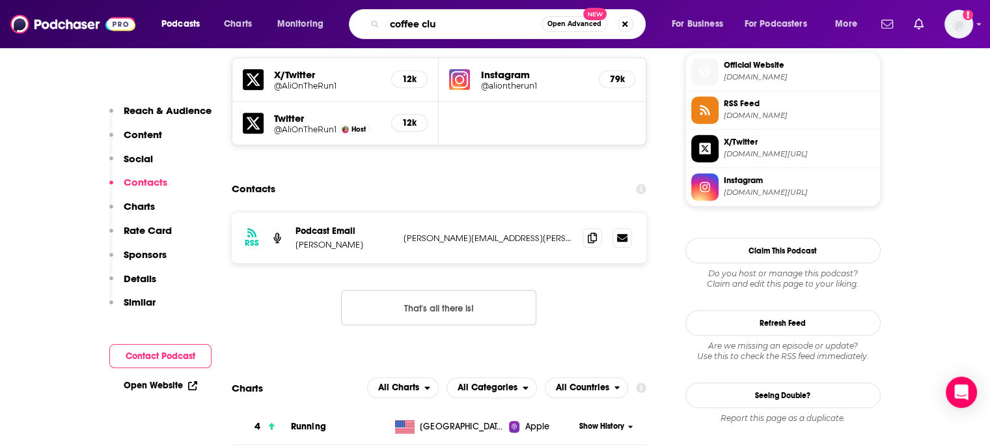 The height and width of the screenshot is (447, 990). I want to click on span: All Categories, so click(488, 387).